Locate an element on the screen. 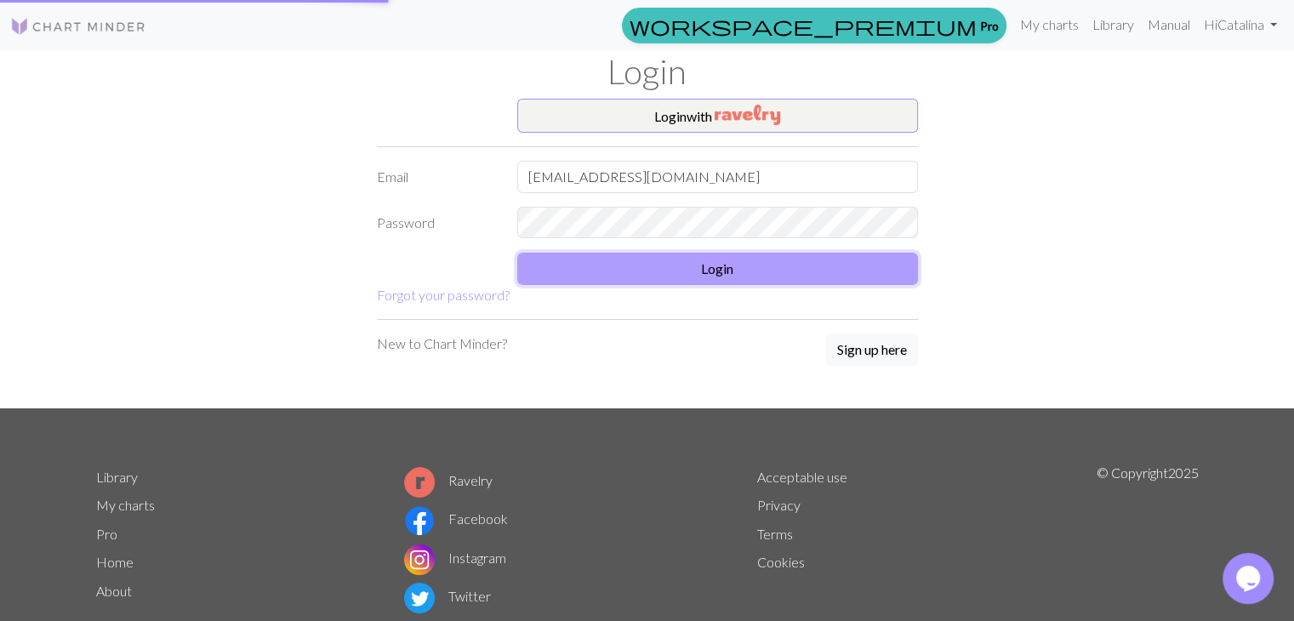  img: Ravelry logo is located at coordinates (420, 483).